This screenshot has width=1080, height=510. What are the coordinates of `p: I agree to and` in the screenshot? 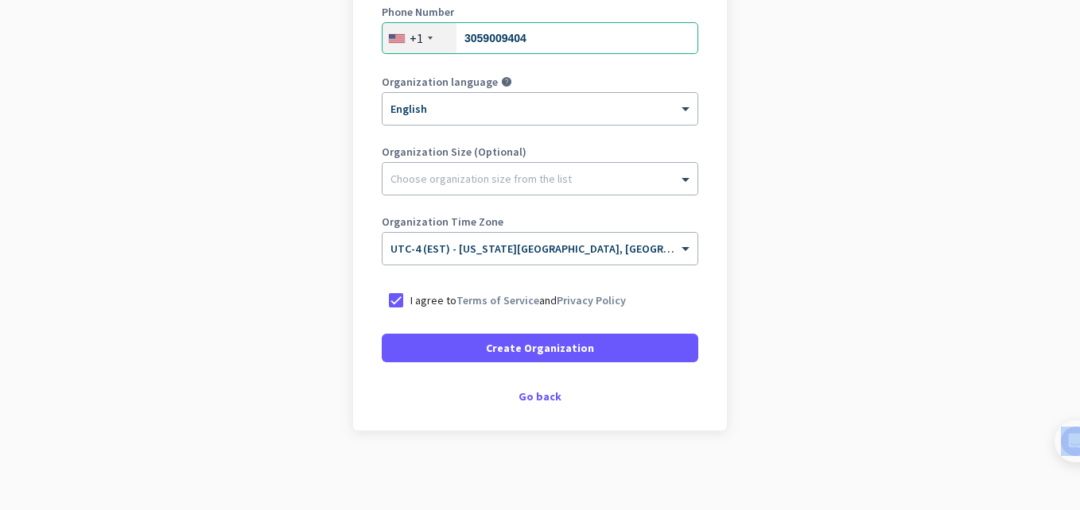 It's located at (518, 301).